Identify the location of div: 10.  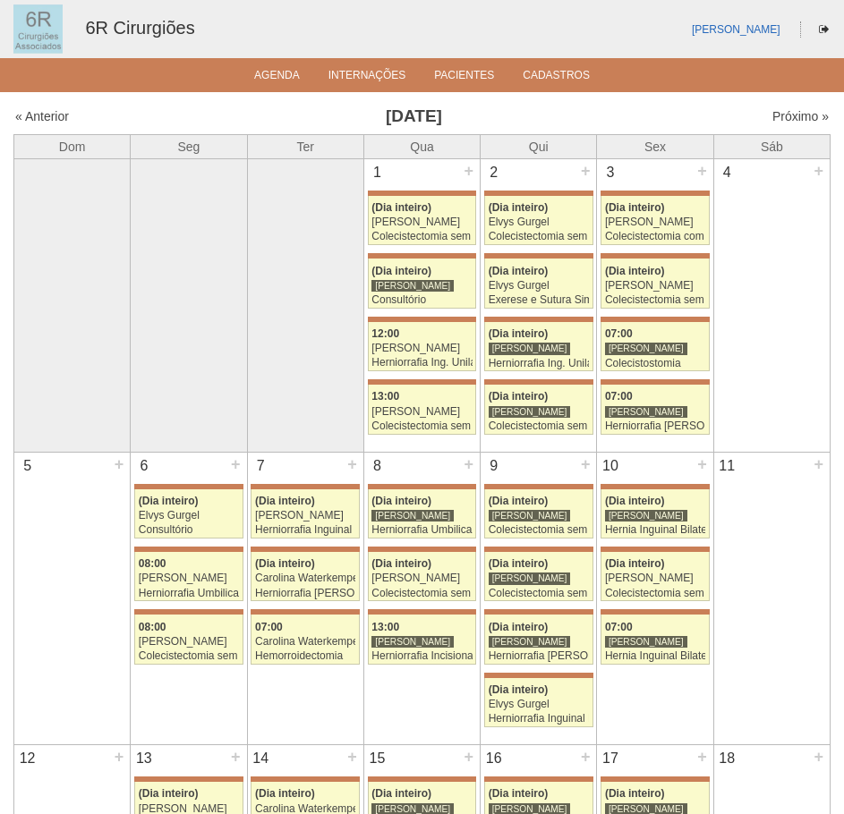
(609, 466).